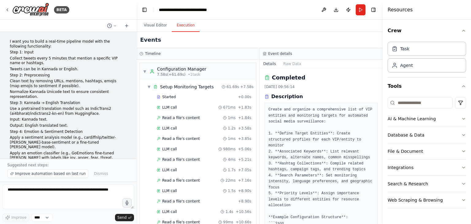 The height and width of the screenshot is (224, 471). I want to click on div: Tools, so click(427, 154).